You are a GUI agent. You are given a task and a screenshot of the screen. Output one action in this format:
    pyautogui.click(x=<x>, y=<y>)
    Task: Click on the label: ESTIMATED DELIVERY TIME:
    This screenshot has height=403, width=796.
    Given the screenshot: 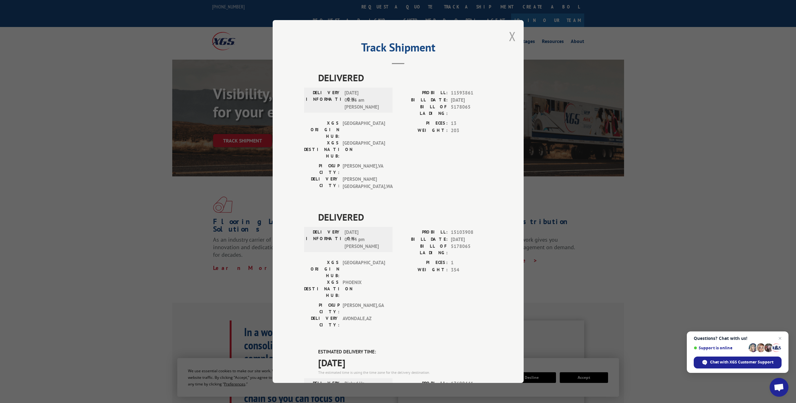 What is the action you would take?
    pyautogui.click(x=405, y=352)
    